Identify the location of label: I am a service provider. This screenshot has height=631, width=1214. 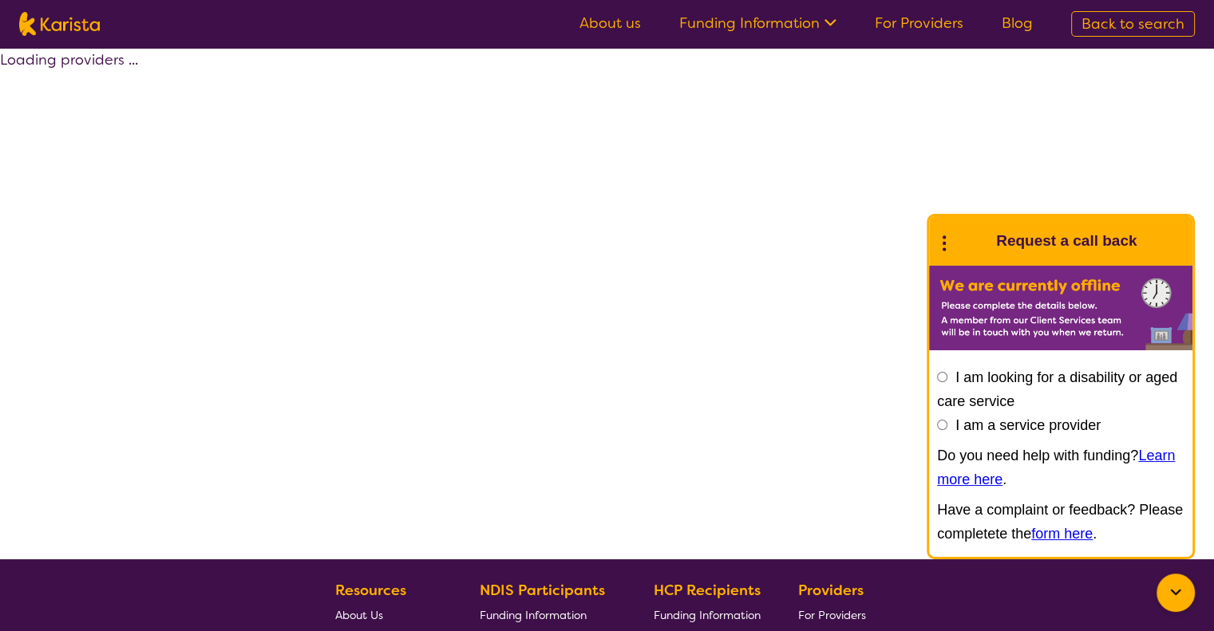
(1028, 425).